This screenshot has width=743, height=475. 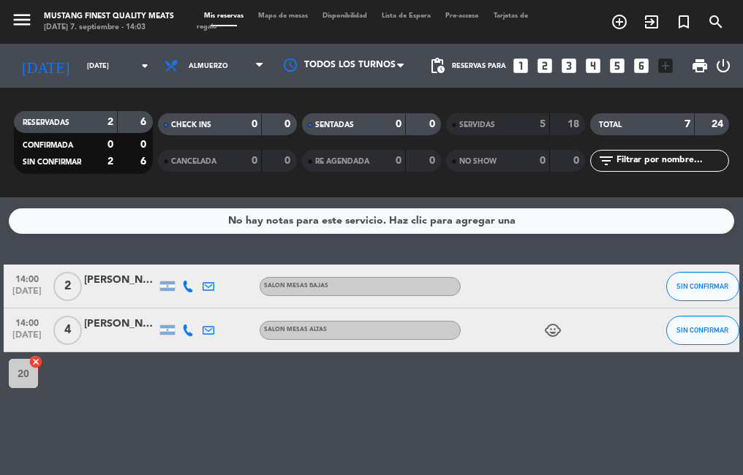 What do you see at coordinates (641, 66) in the screenshot?
I see `i: looks_6` at bounding box center [641, 66].